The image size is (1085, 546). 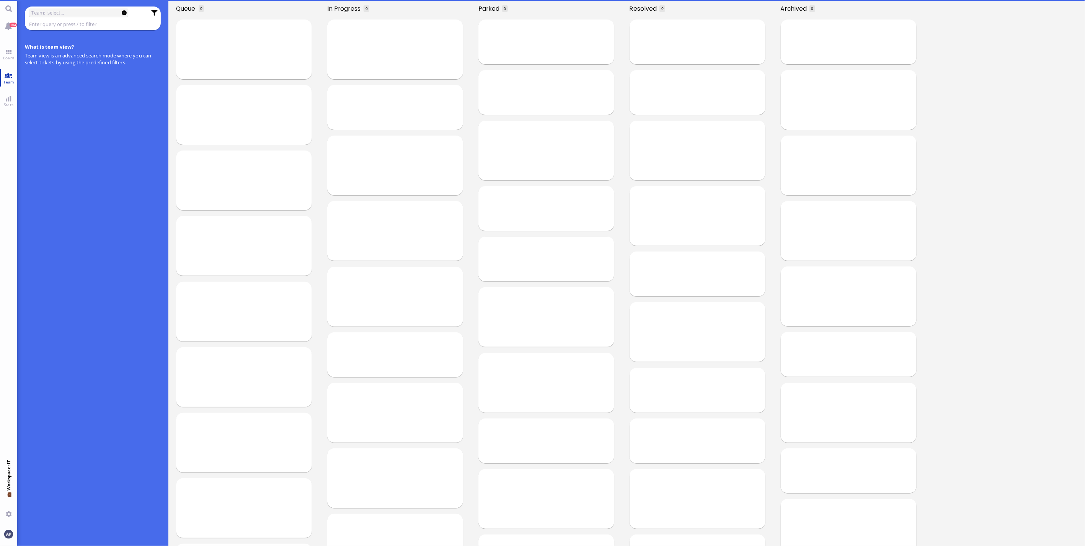 What do you see at coordinates (490, 8) in the screenshot?
I see `span: Parked` at bounding box center [490, 8].